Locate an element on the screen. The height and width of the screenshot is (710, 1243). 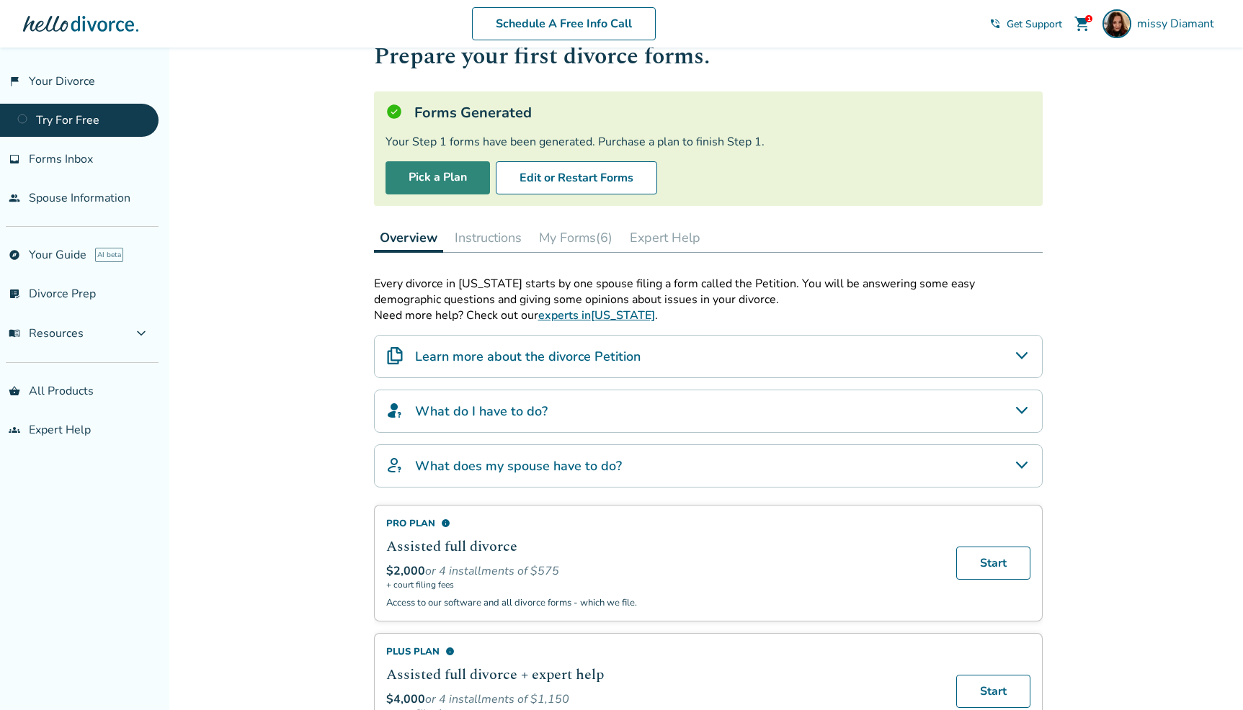
span: shopping_basket is located at coordinates (14, 391).